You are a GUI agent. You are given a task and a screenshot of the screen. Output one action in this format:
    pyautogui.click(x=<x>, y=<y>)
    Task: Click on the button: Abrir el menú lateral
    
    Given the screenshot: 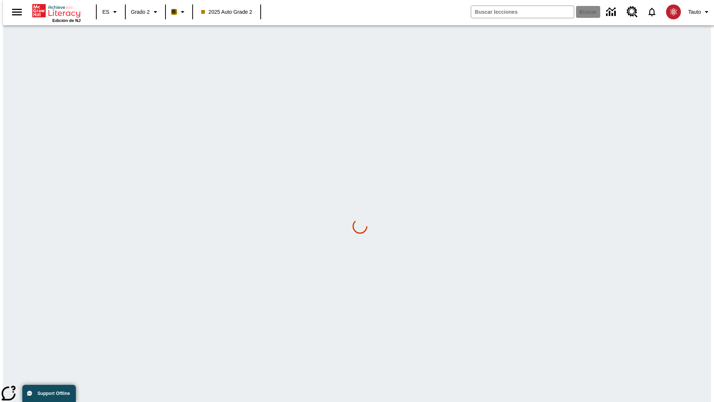 What is the action you would take?
    pyautogui.click(x=17, y=12)
    